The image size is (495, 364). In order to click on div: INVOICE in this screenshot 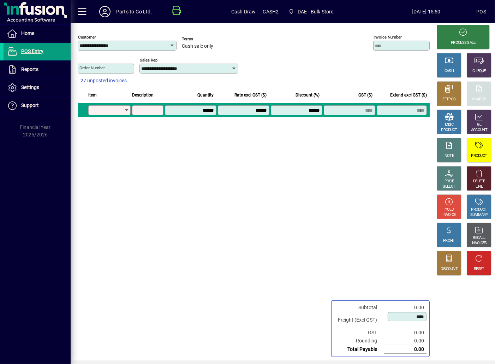, I will do `click(449, 215)`.